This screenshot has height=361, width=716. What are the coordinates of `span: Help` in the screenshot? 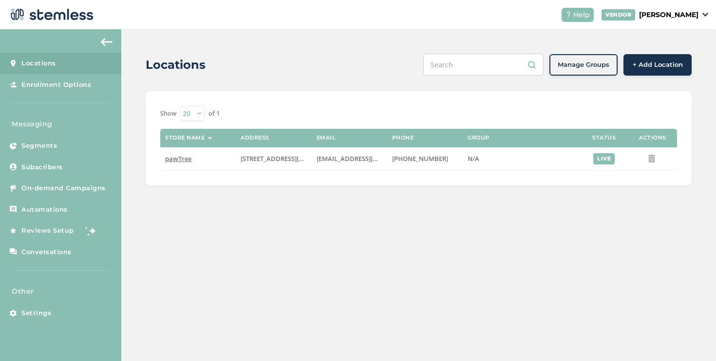 It's located at (582, 15).